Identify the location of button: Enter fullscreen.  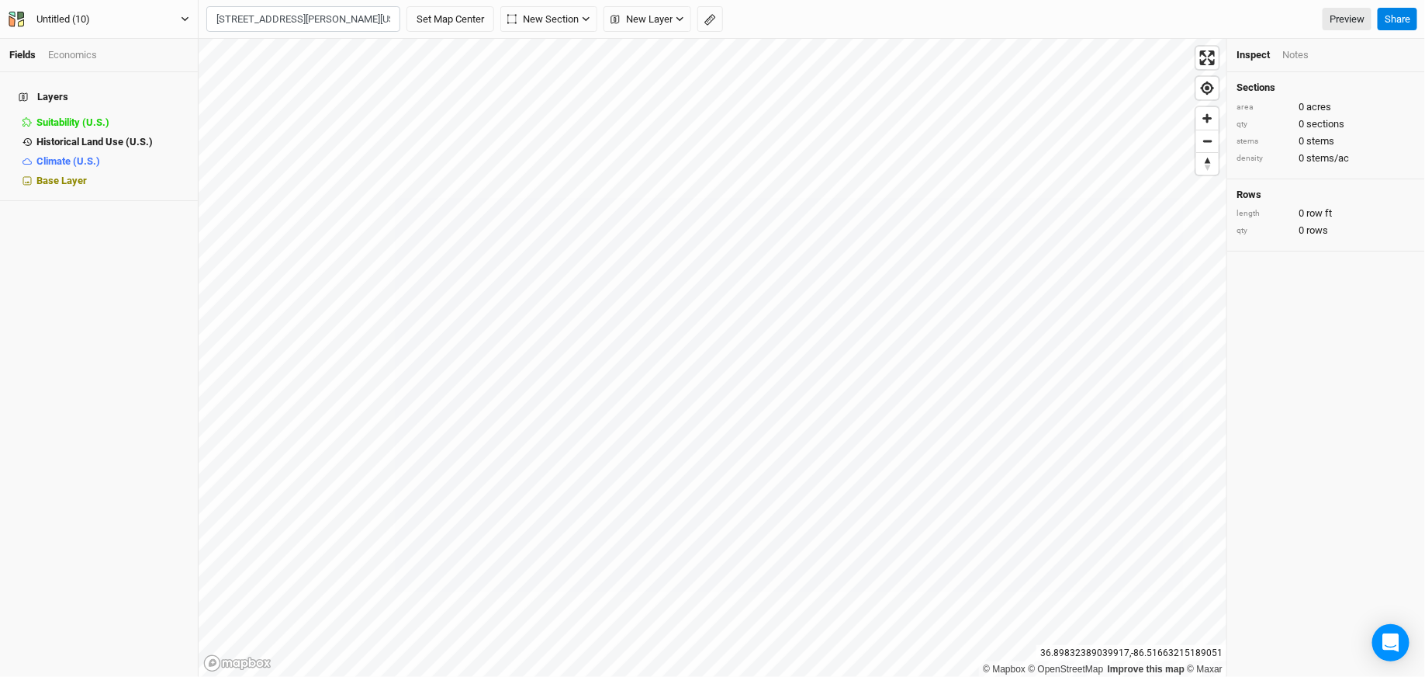
(1207, 57).